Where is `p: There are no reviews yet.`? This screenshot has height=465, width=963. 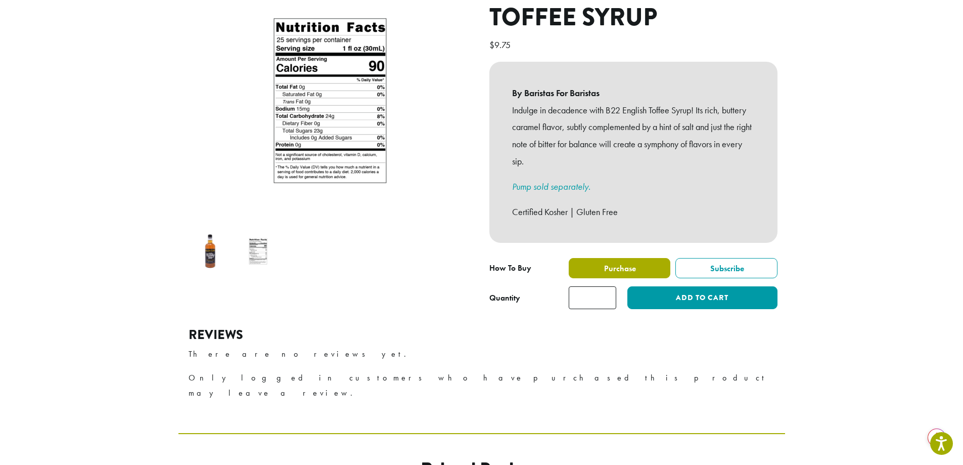 p: There are no reviews yet. is located at coordinates (482, 354).